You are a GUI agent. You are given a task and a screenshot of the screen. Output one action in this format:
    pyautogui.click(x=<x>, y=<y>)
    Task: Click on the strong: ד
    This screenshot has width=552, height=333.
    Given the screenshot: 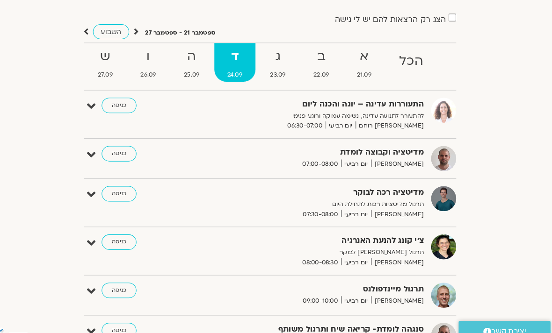 What is the action you would take?
    pyautogui.click(x=242, y=54)
    